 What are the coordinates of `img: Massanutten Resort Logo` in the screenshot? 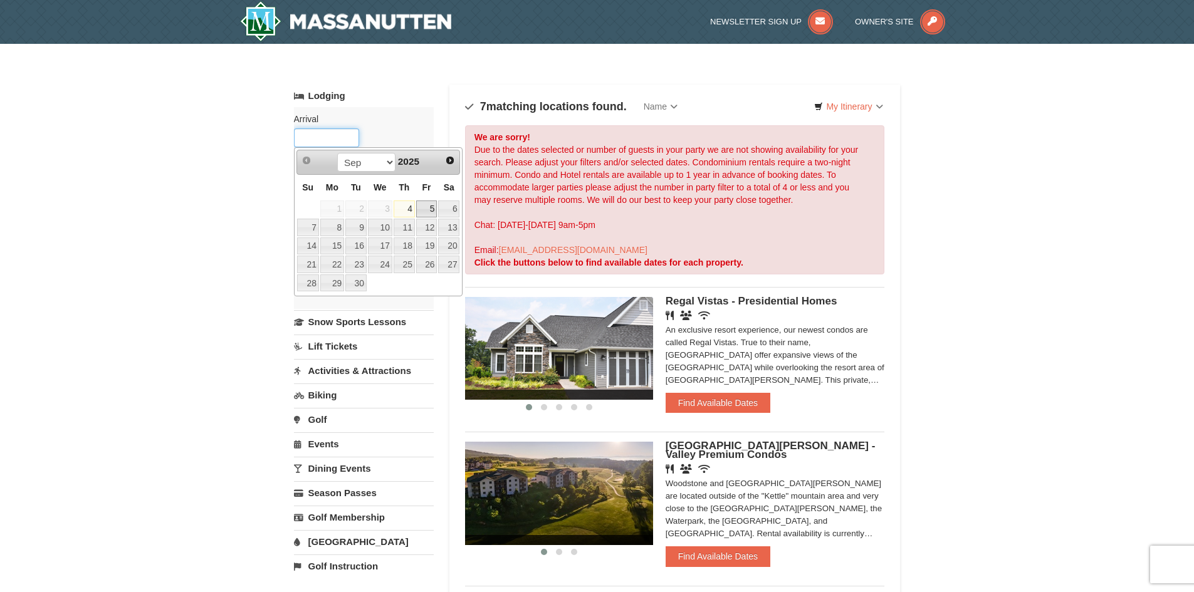 It's located at (346, 21).